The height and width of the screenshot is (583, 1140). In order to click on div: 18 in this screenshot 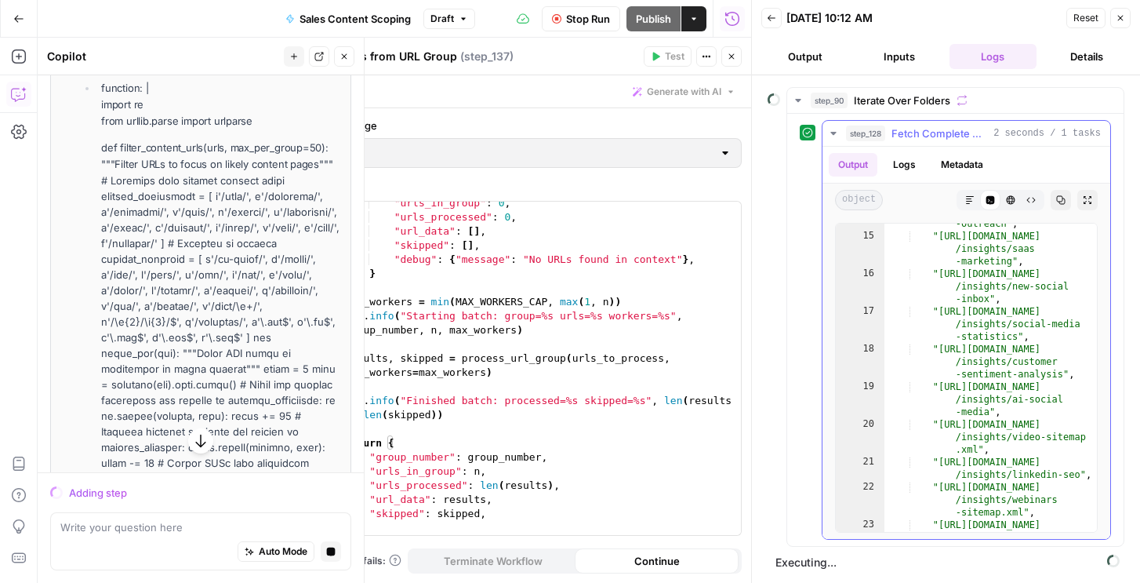, I will do `click(860, 361)`.